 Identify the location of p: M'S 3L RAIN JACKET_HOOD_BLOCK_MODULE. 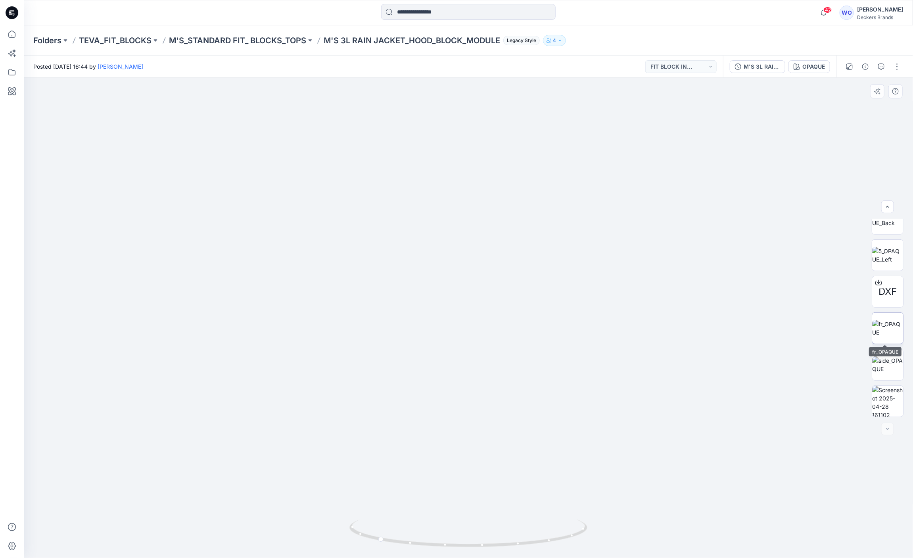
(412, 40).